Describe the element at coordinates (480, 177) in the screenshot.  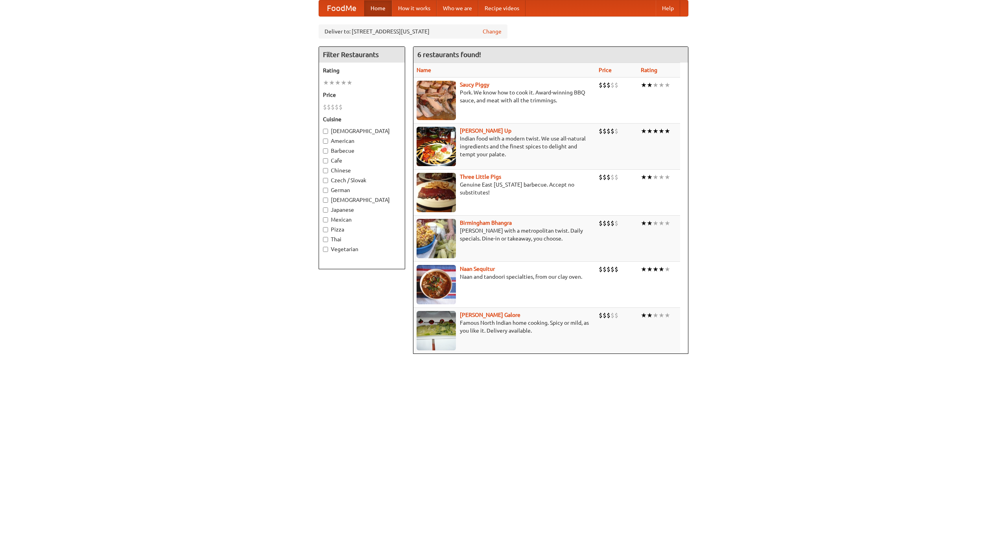
I see `a: Three Little Pigs` at that location.